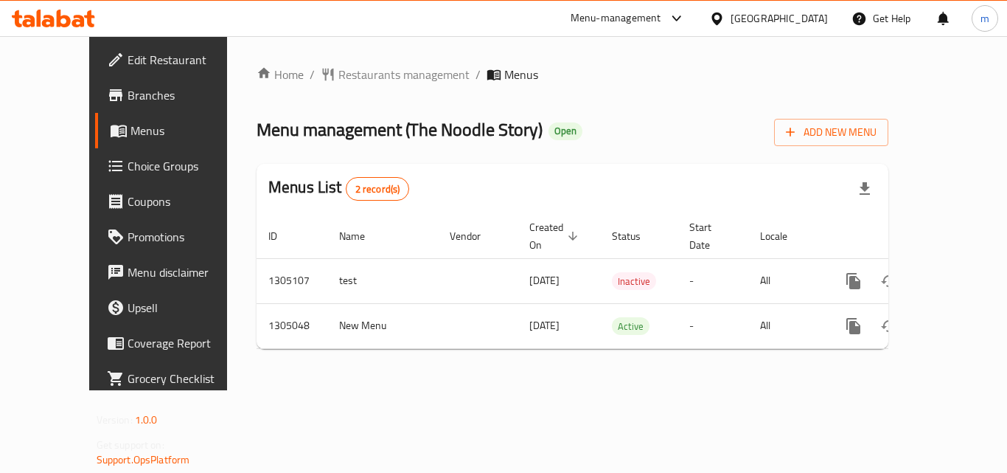 Image resolution: width=1007 pixels, height=473 pixels. Describe the element at coordinates (176, 307) in the screenshot. I see `a: Upsell` at that location.